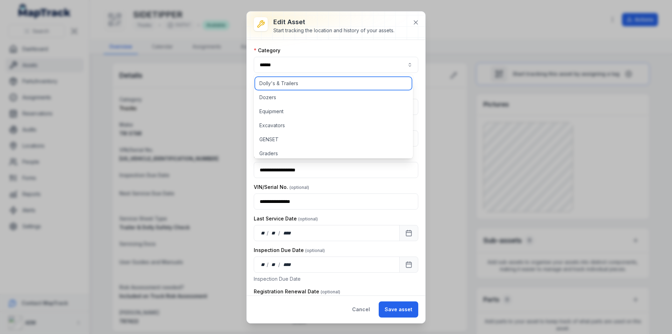 This screenshot has width=672, height=334. What do you see at coordinates (334, 30) in the screenshot?
I see `div: Start tracking the location and history of your assets.` at bounding box center [334, 30].